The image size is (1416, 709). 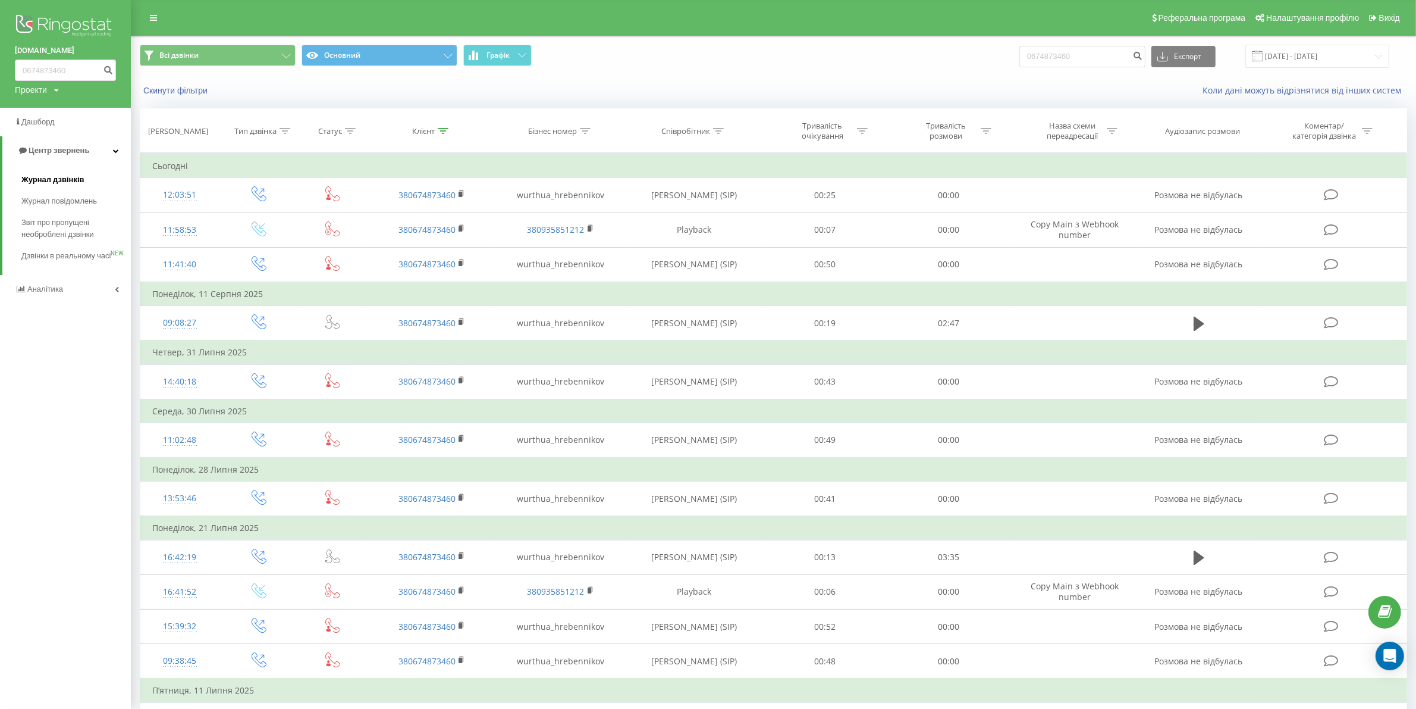 What do you see at coordinates (76, 256) in the screenshot?
I see `a: Дзвінки в реальному часіNEW` at bounding box center [76, 256].